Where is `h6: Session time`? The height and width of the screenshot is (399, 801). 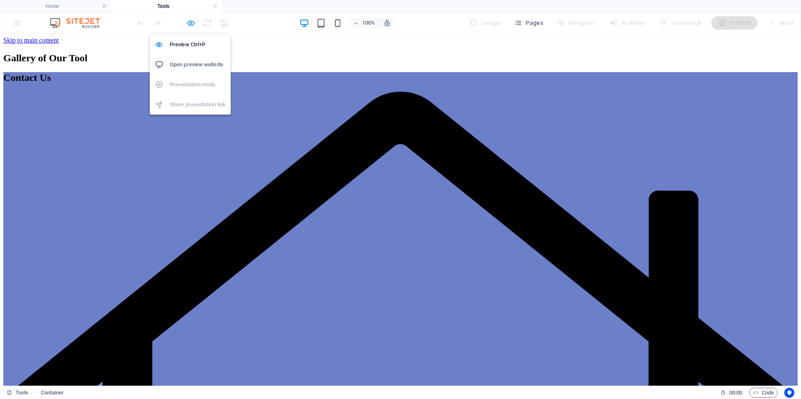 h6: Session time is located at coordinates (731, 393).